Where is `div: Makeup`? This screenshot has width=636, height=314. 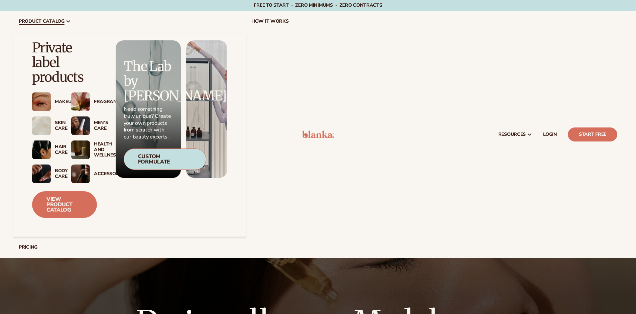 div: Makeup is located at coordinates (56, 102).